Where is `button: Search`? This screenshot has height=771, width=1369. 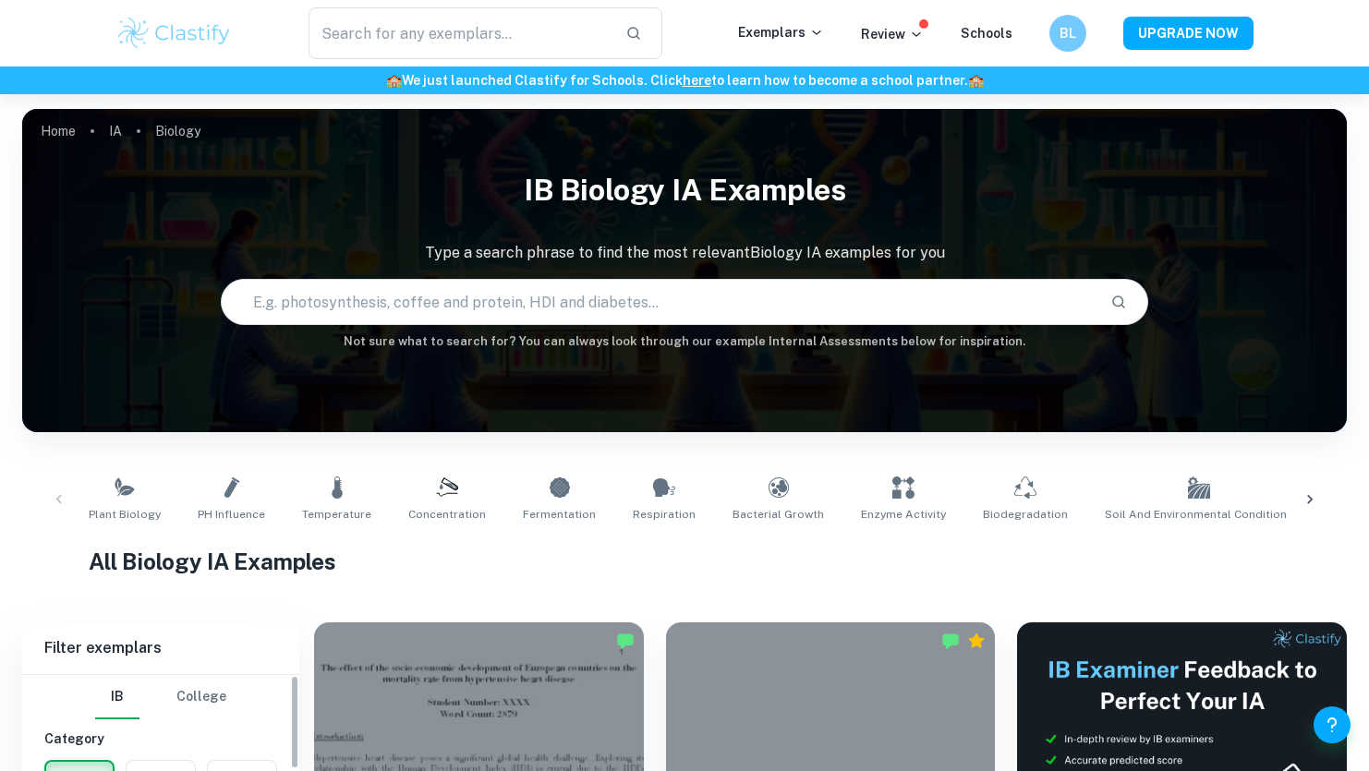 button: Search is located at coordinates (1118, 302).